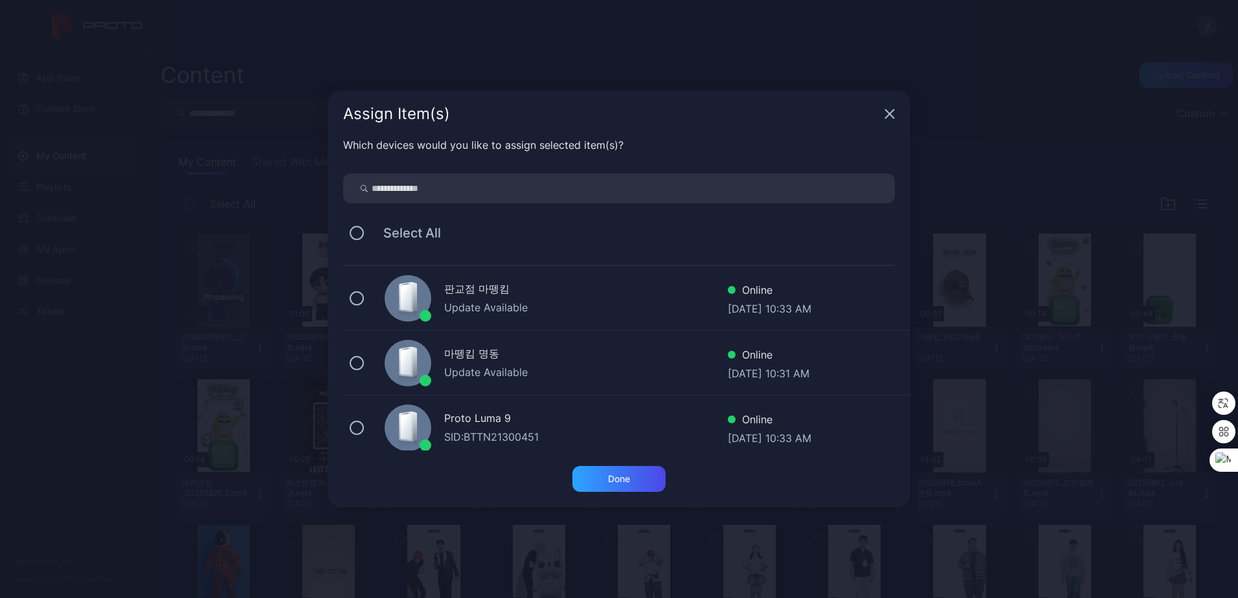  Describe the element at coordinates (611, 114) in the screenshot. I see `div: Assign Item(s)` at that location.